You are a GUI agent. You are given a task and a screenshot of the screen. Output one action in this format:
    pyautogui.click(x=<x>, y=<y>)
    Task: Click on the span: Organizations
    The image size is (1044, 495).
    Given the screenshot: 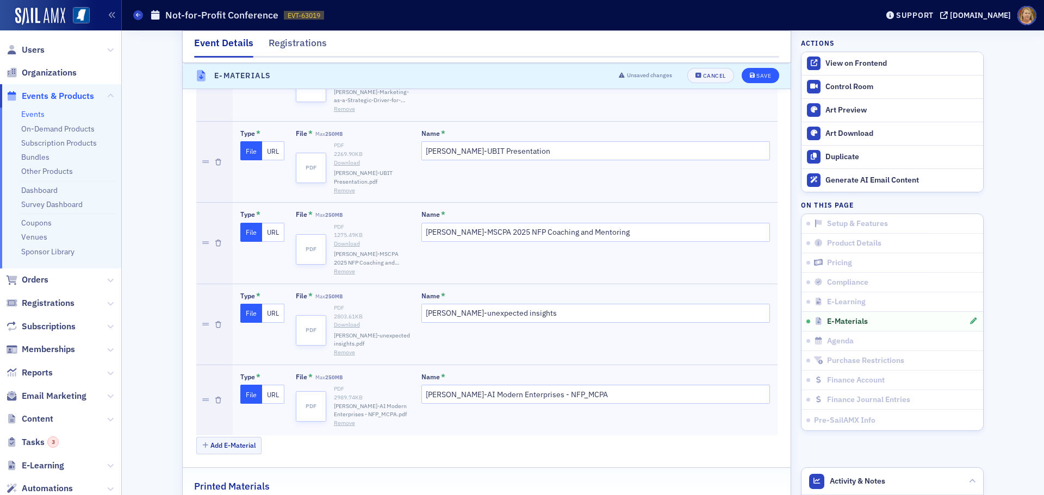 What is the action you would take?
    pyautogui.click(x=49, y=73)
    